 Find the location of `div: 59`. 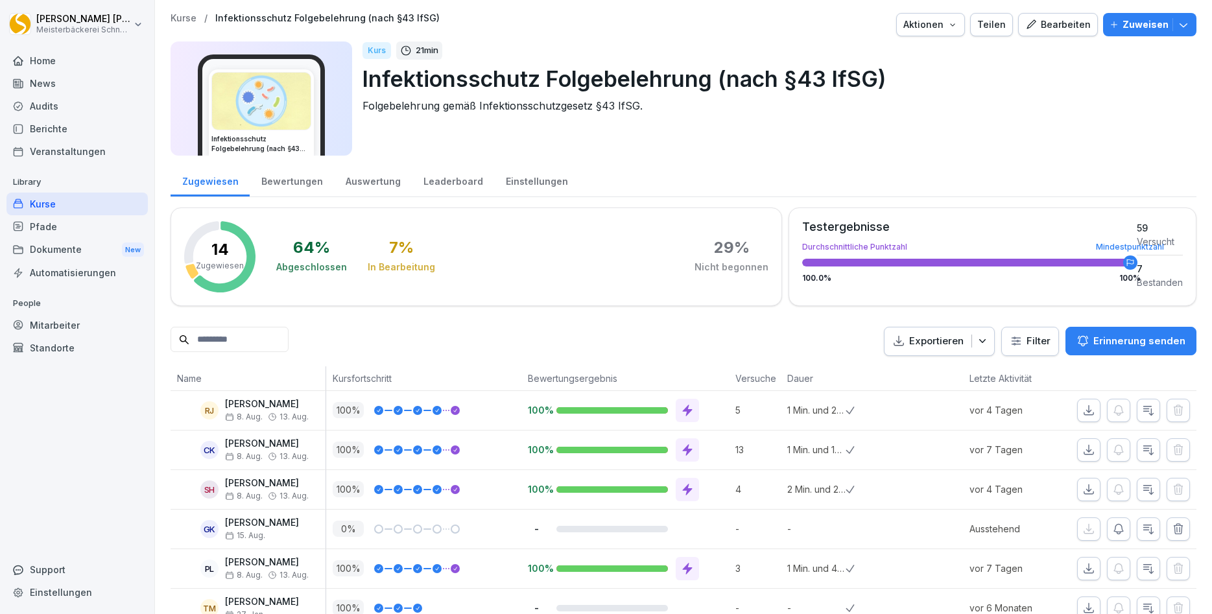

div: 59 is located at coordinates (1160, 228).